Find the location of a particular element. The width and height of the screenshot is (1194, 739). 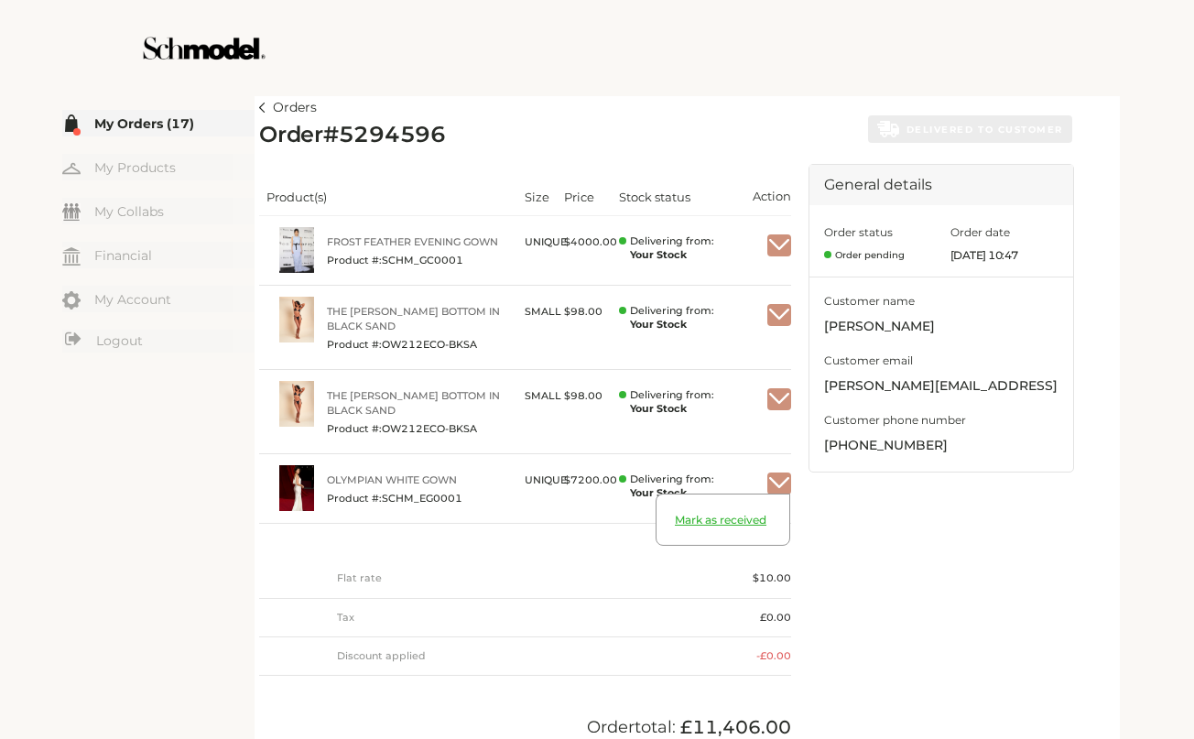

a: My Products is located at coordinates (158, 167).